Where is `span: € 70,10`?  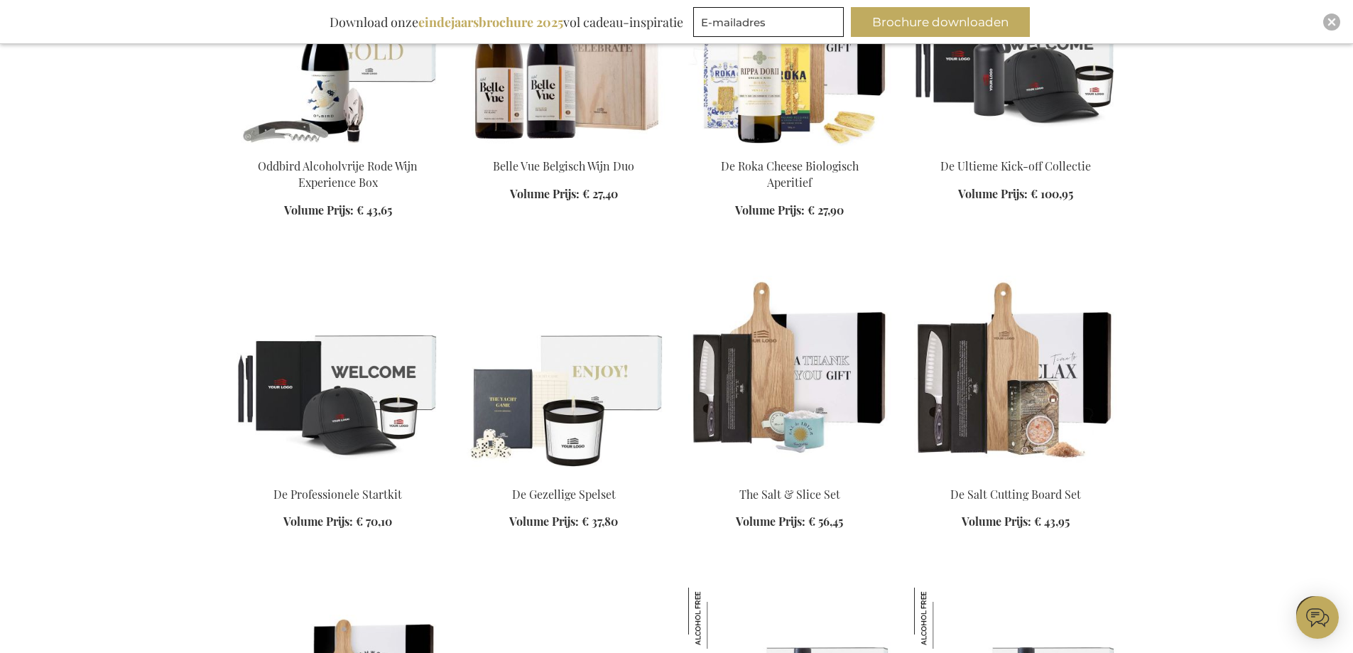 span: € 70,10 is located at coordinates (374, 521).